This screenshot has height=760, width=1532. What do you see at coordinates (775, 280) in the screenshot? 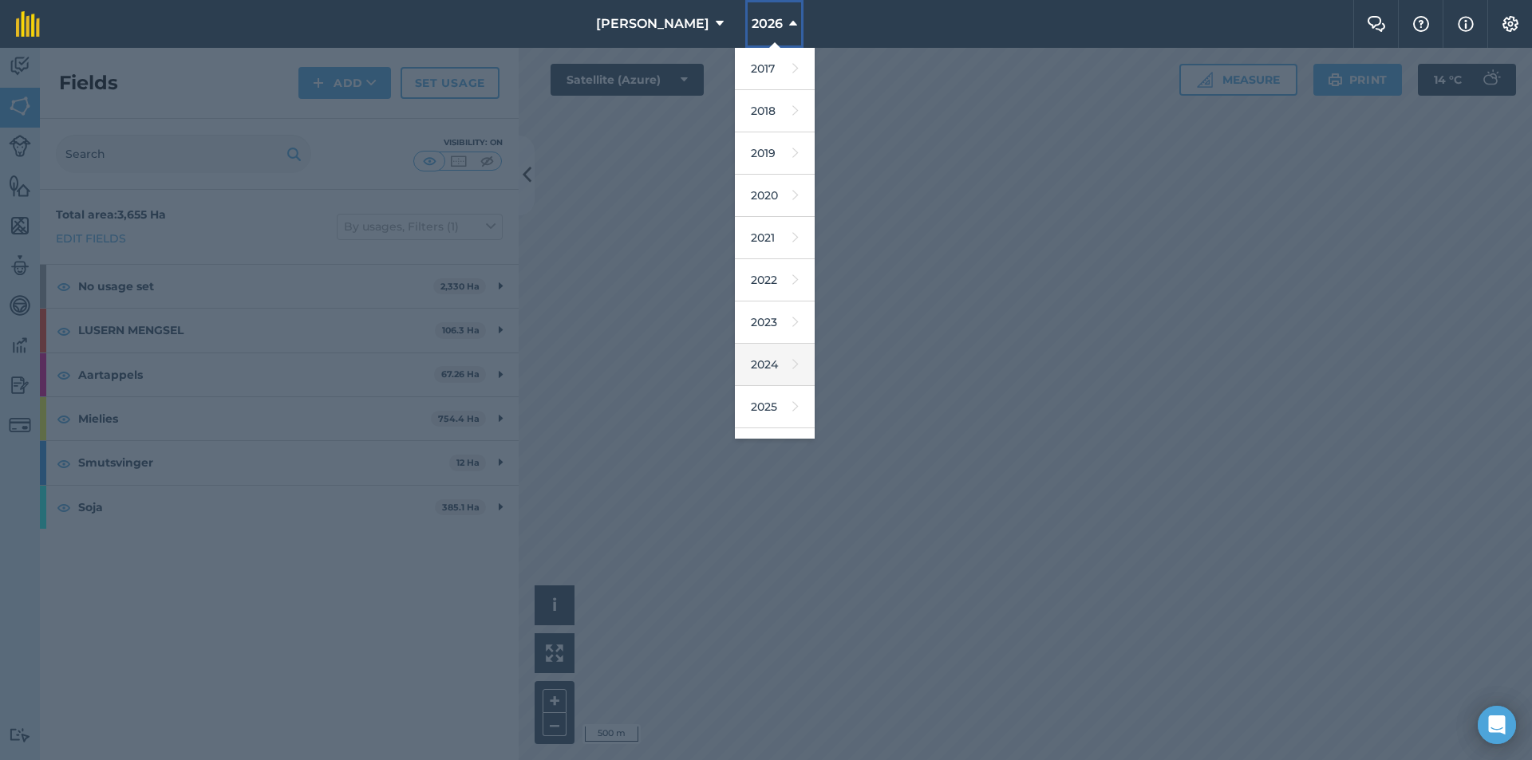
I see `a: 2022` at bounding box center [775, 280].